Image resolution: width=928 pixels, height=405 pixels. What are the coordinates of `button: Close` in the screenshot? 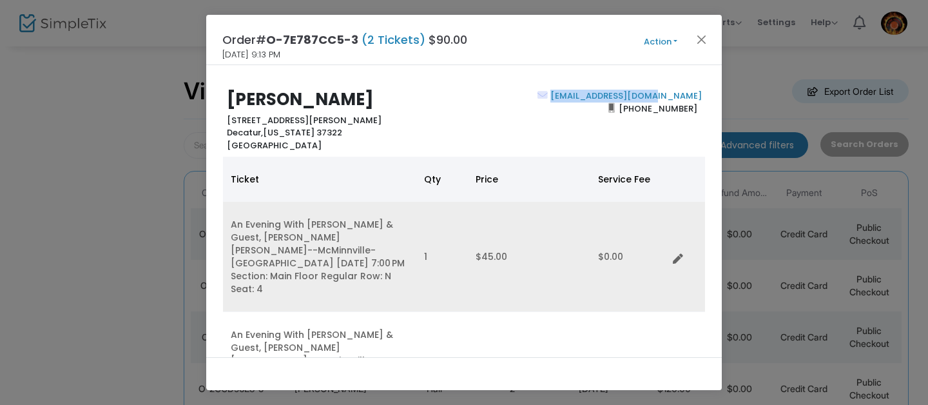 It's located at (702, 39).